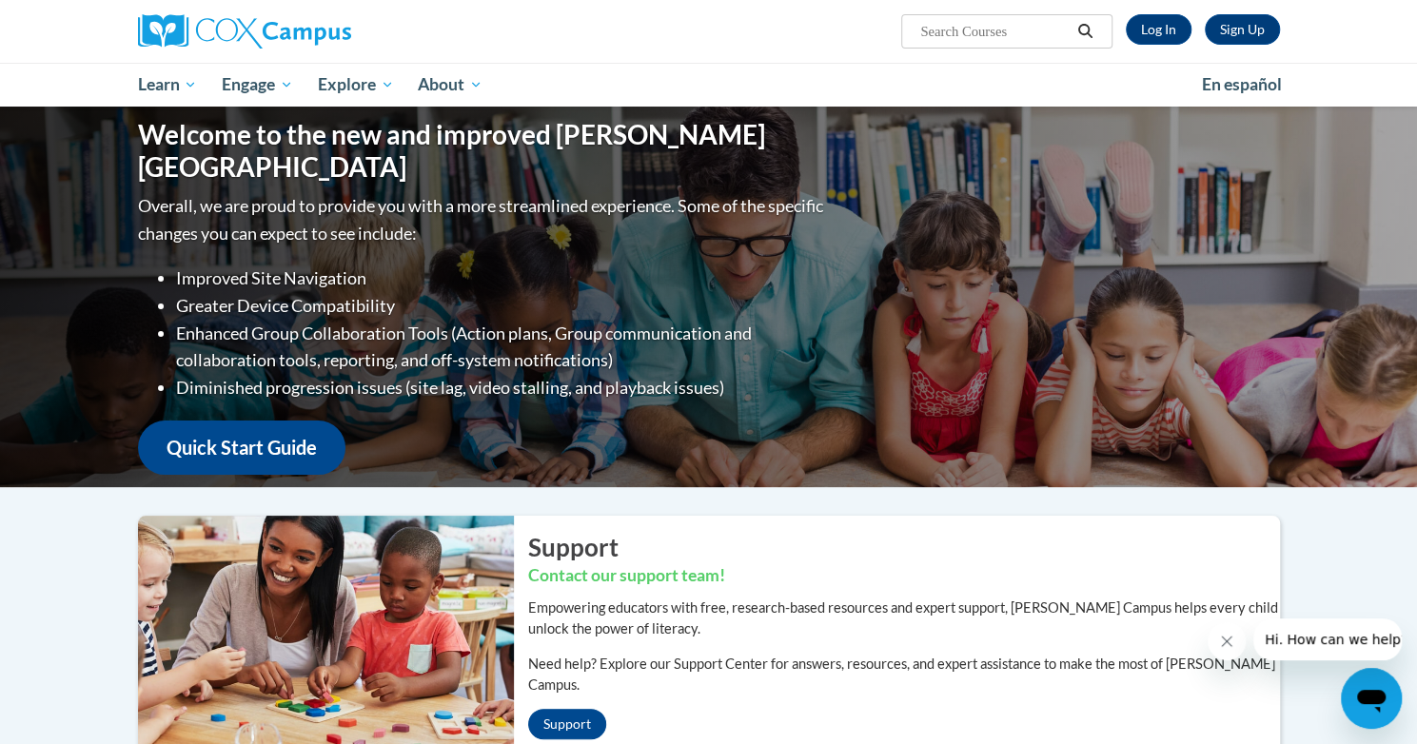 This screenshot has width=1417, height=744. Describe the element at coordinates (904, 675) in the screenshot. I see `p: Need help? Explore our Support Center for answers, resources, and expert assistance to make the m...` at that location.